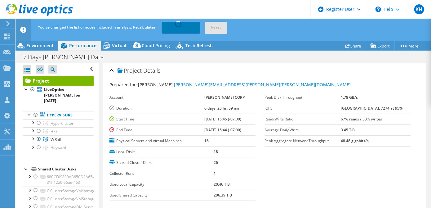 Image resolution: width=431 pixels, height=208 pixels. What do you see at coordinates (157, 97) in the screenshot?
I see `label: Account` at bounding box center [157, 97].